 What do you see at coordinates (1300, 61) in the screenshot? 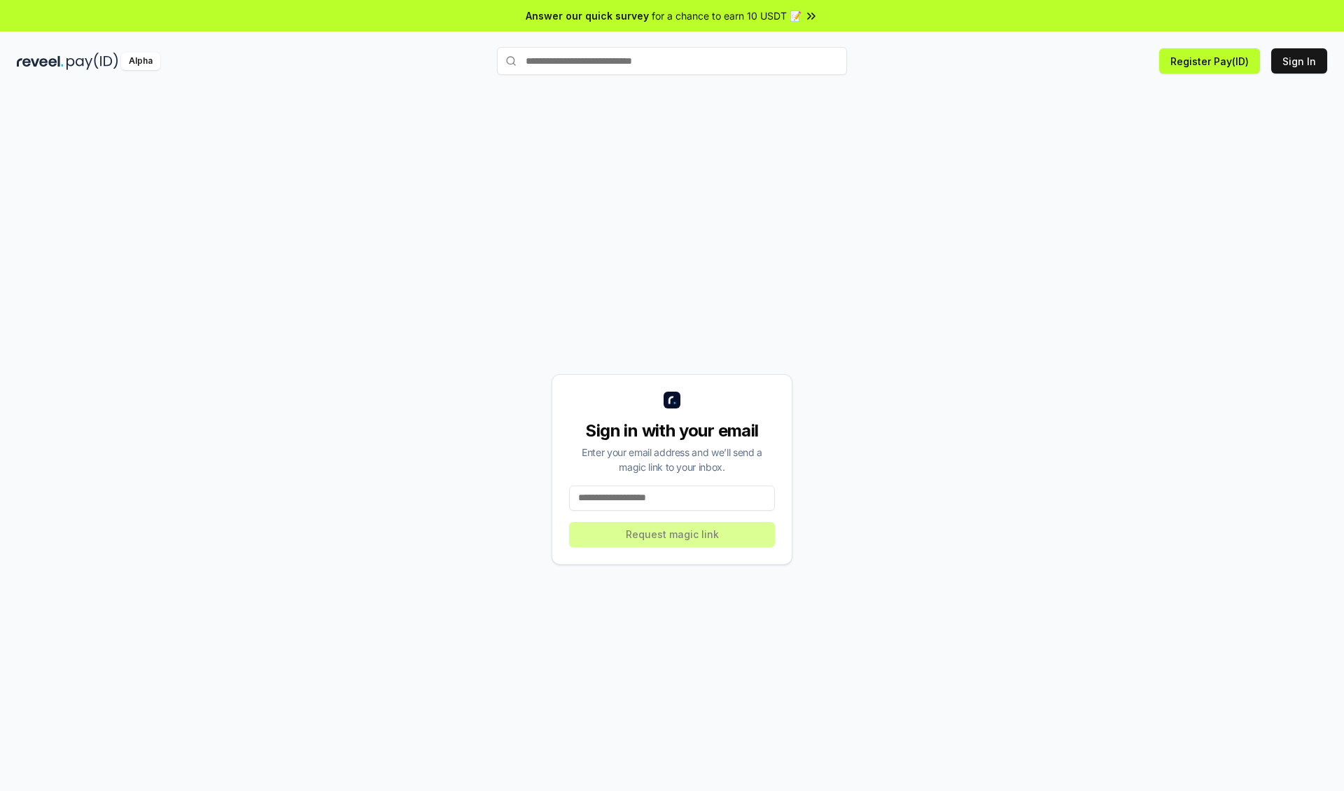
I see `button: Sign In` at bounding box center [1300, 61].